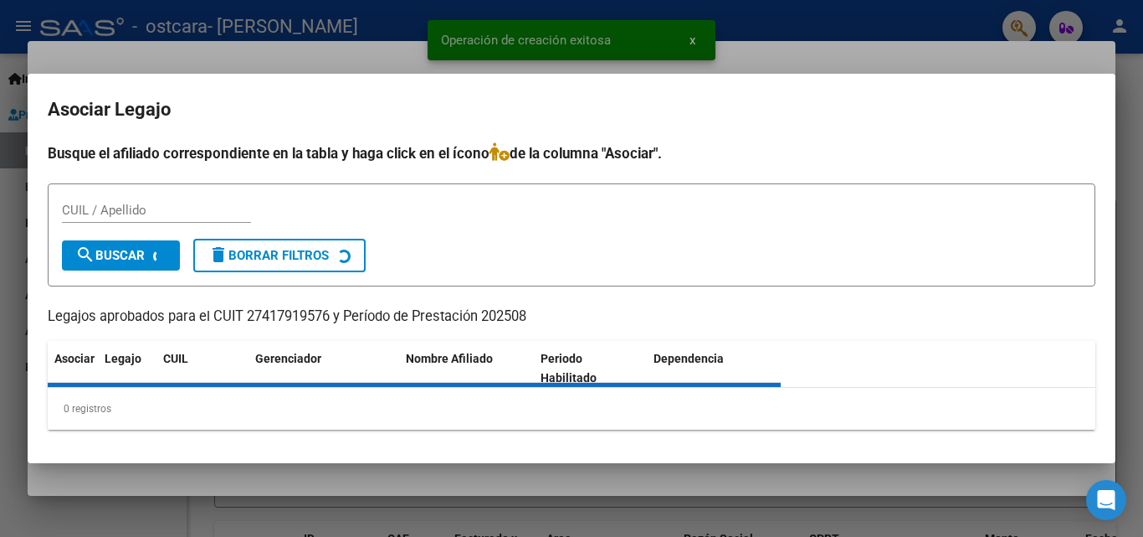 This screenshot has height=537, width=1143. What do you see at coordinates (466, 368) in the screenshot?
I see `datatable-header-cell: Nombre Afiliado` at bounding box center [466, 368].